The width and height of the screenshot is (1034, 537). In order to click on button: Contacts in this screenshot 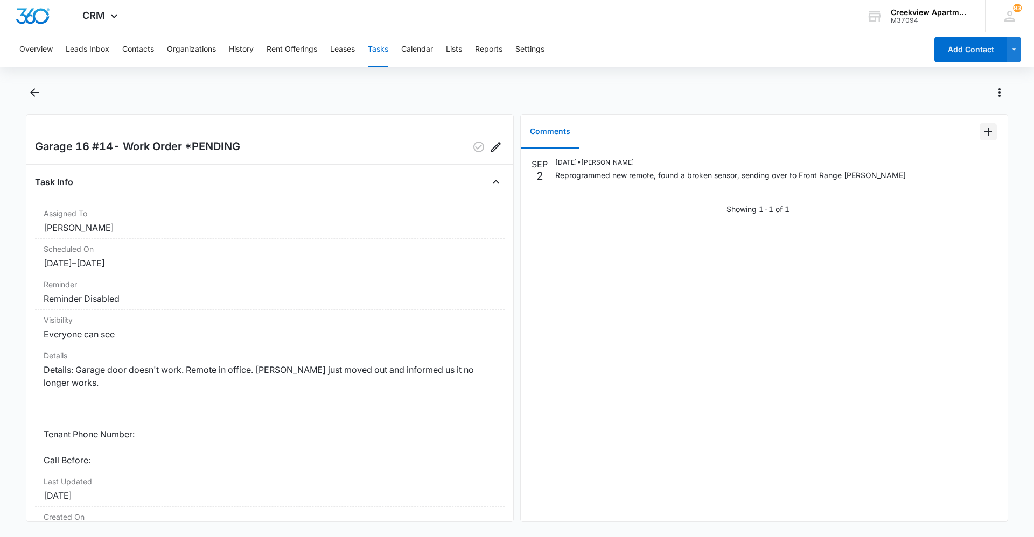, I will do `click(138, 50)`.